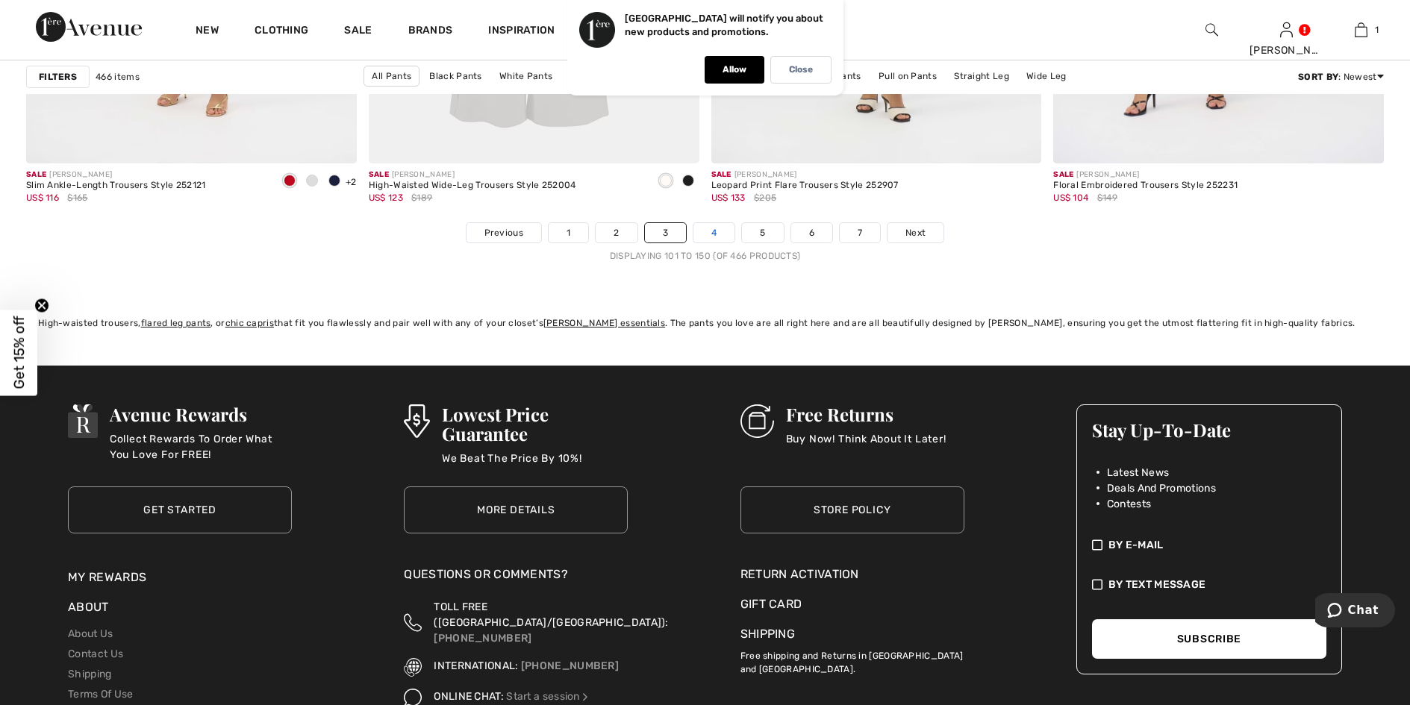 The width and height of the screenshot is (1410, 705). Describe the element at coordinates (43, 198) in the screenshot. I see `span: US$ 116` at that location.